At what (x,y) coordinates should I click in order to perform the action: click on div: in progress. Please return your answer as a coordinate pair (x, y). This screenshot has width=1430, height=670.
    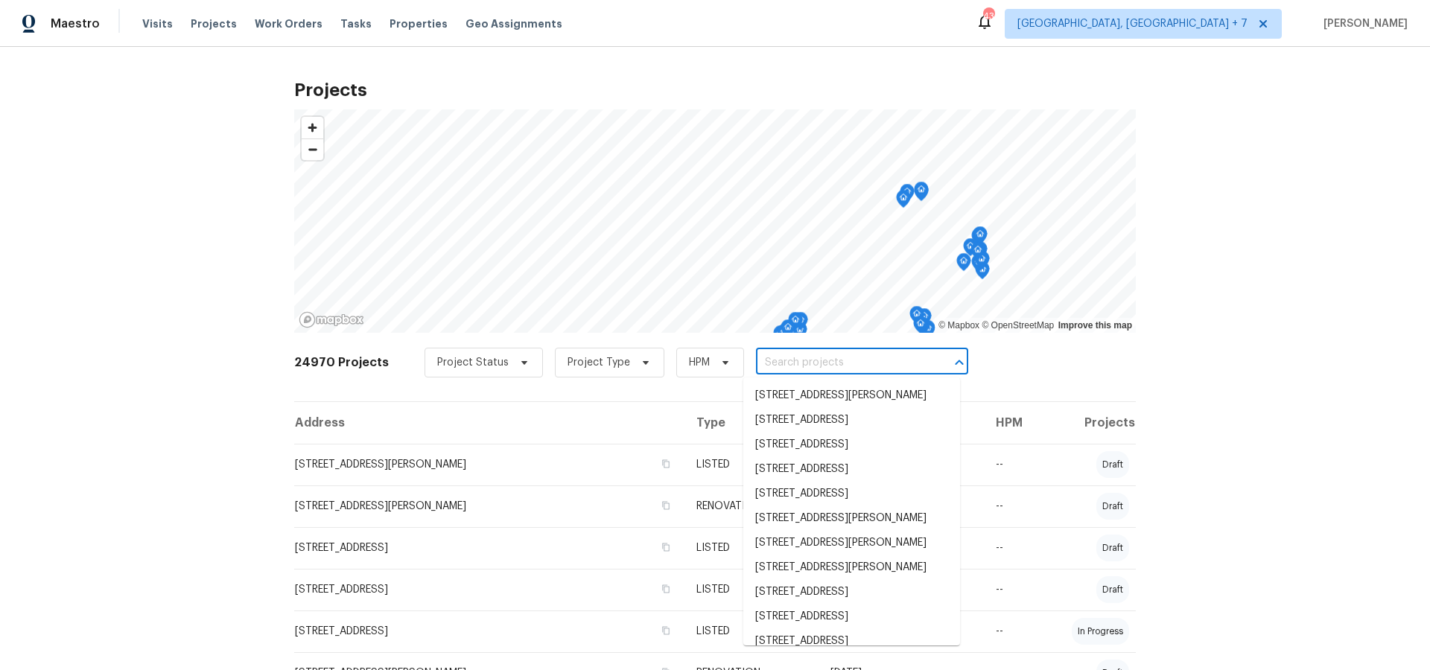
    Looking at the image, I should click on (1100, 631).